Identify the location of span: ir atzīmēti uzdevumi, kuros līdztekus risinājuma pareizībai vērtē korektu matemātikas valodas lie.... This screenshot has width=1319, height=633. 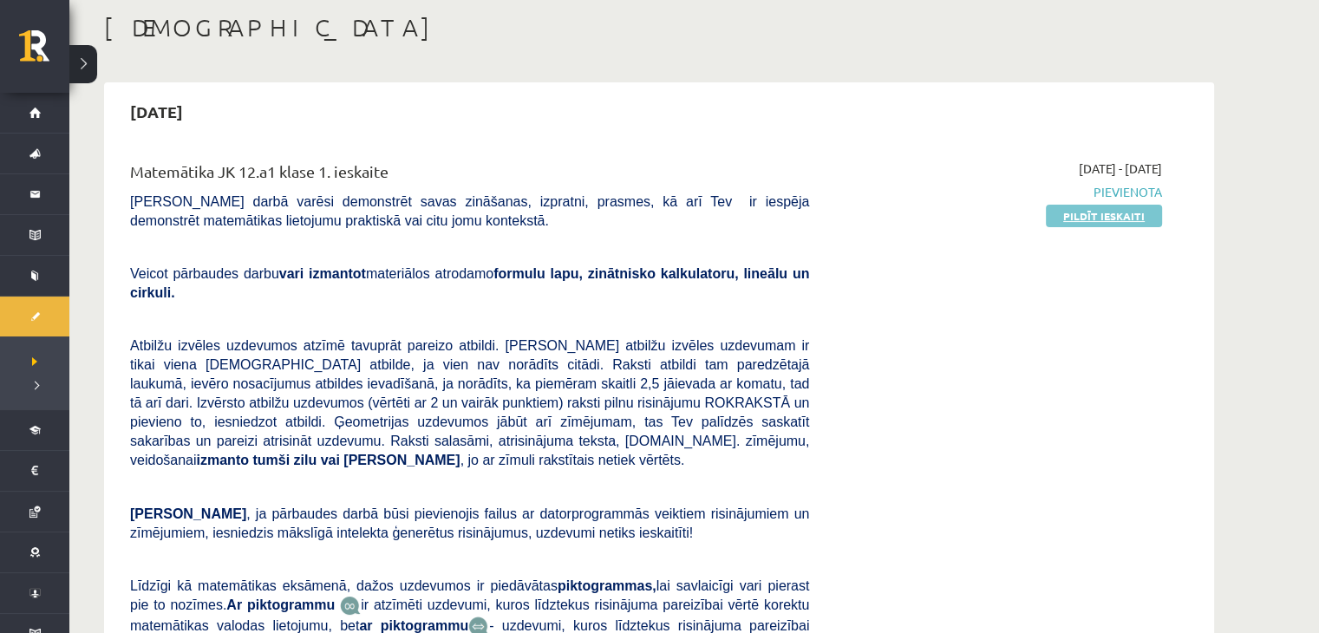
(469, 615).